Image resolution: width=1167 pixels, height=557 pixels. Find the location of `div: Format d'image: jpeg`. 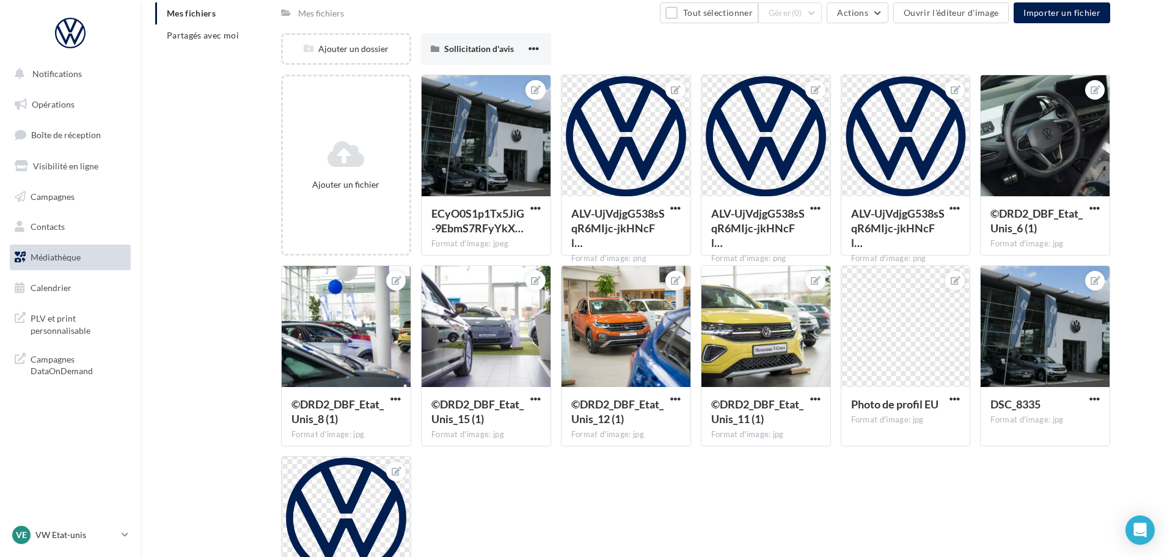

div: Format d'image: jpeg is located at coordinates (486, 244).